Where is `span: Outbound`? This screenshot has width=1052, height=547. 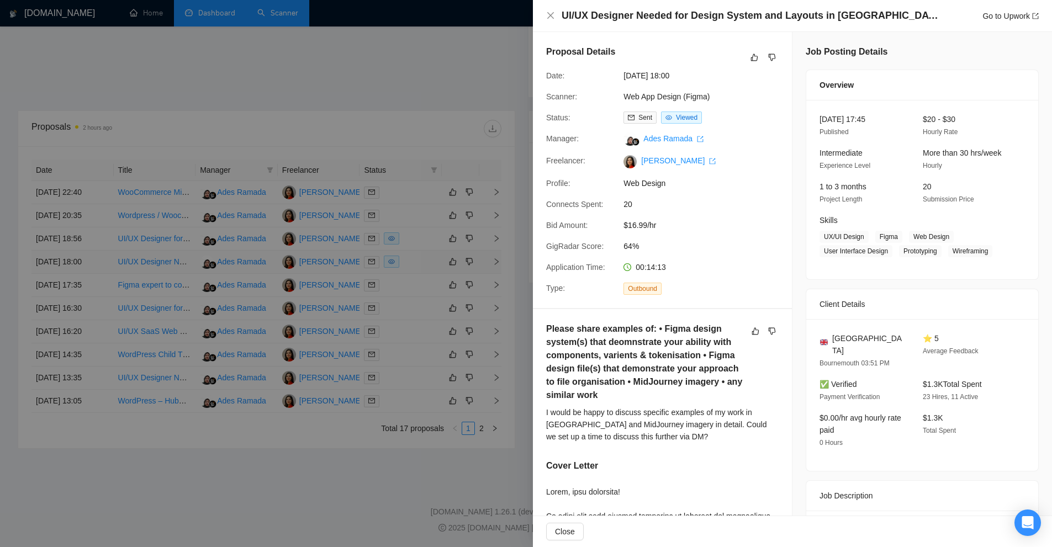 span: Outbound is located at coordinates (642, 289).